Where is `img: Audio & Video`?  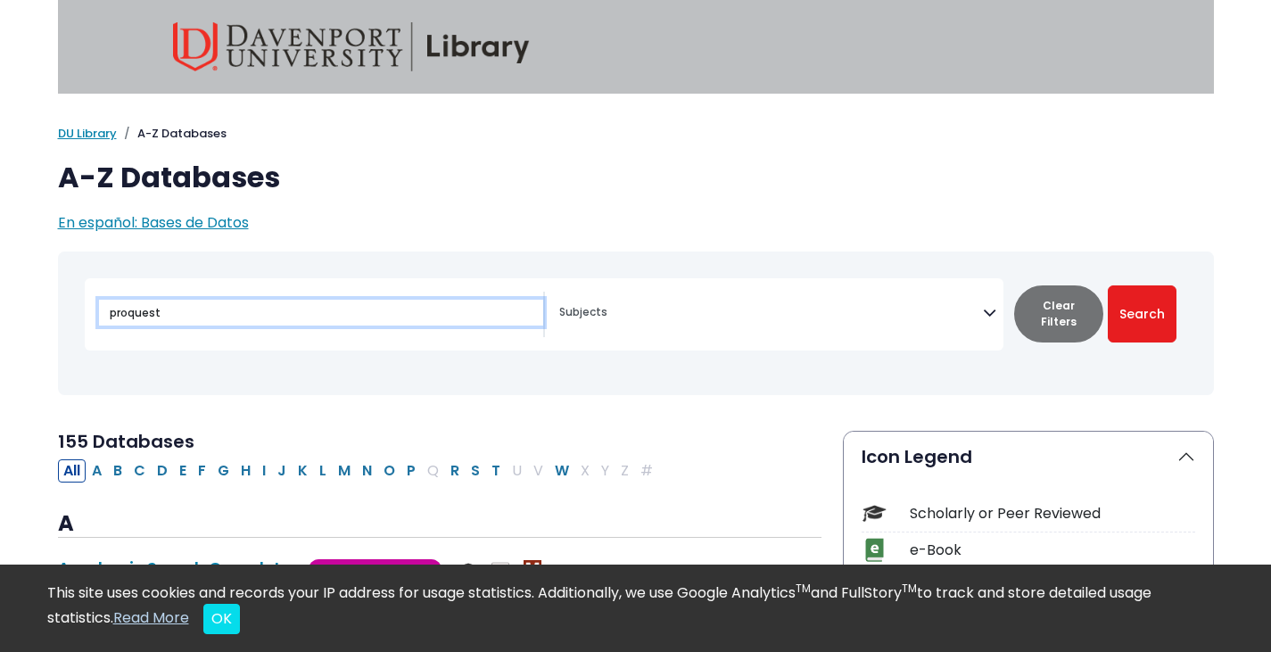 img: Audio & Video is located at coordinates (500, 569).